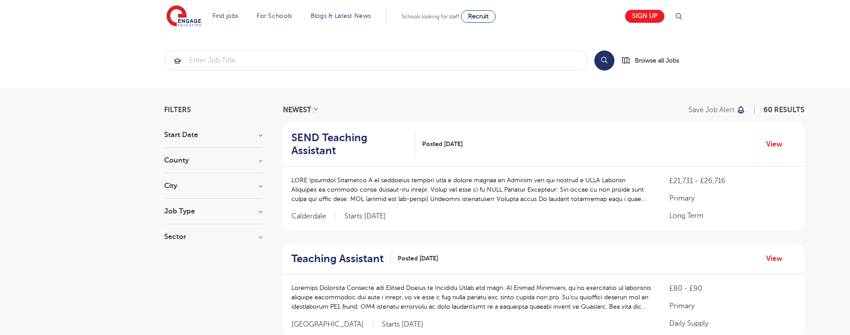  Describe the element at coordinates (376, 60) in the screenshot. I see `input: Submit` at that location.